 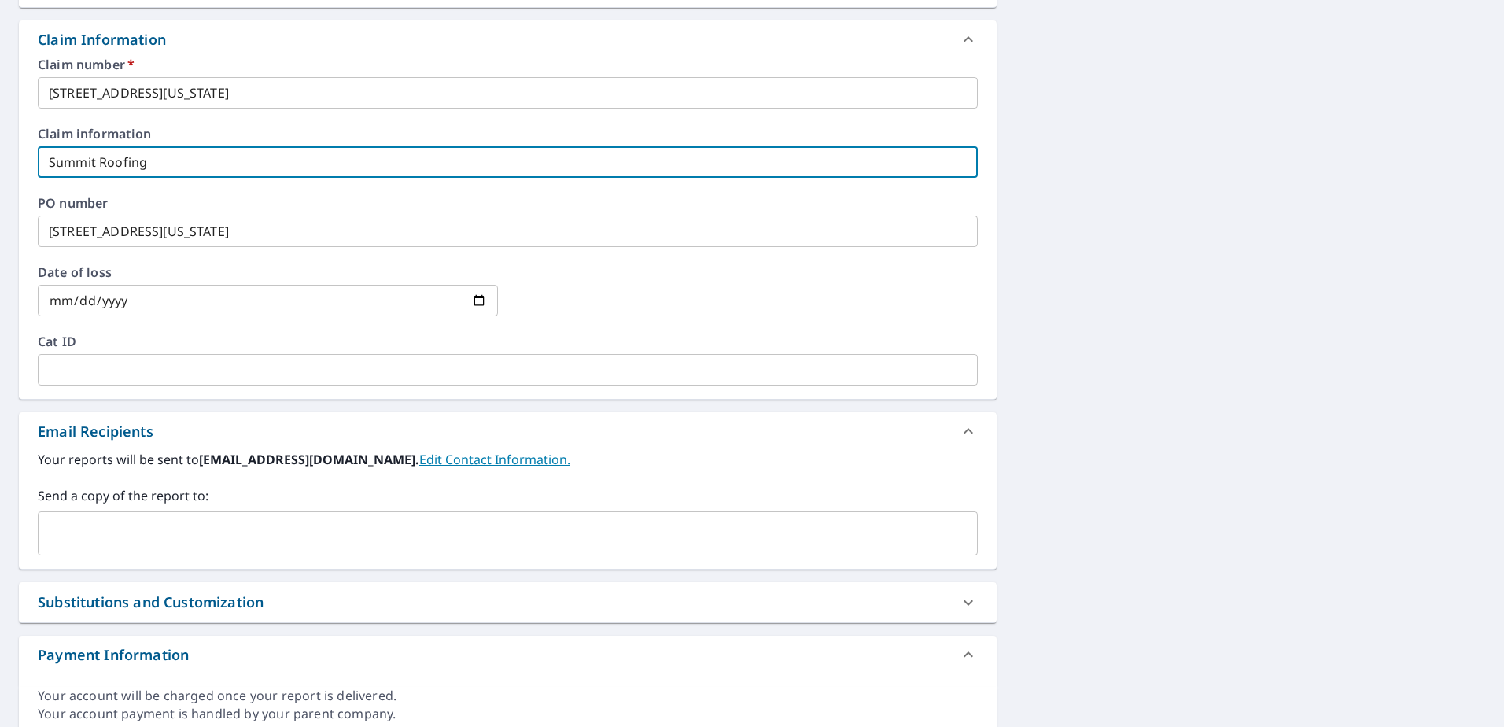 I want to click on label: Claim information, so click(x=507, y=134).